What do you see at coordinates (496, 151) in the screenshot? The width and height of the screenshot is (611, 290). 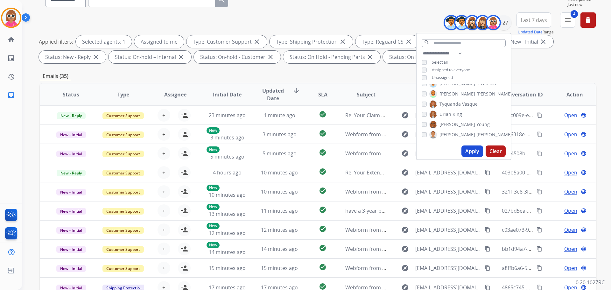 I see `button: Clear` at bounding box center [496, 151].